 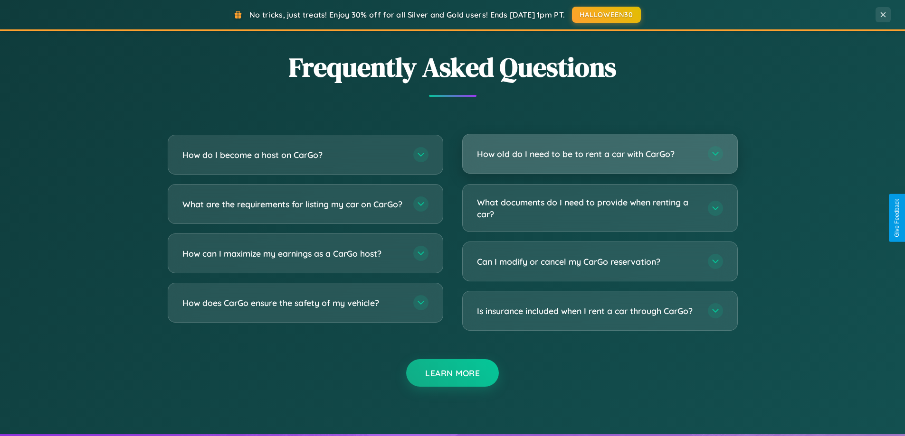 I want to click on h3: How do I become a host on CarGo?, so click(x=293, y=155).